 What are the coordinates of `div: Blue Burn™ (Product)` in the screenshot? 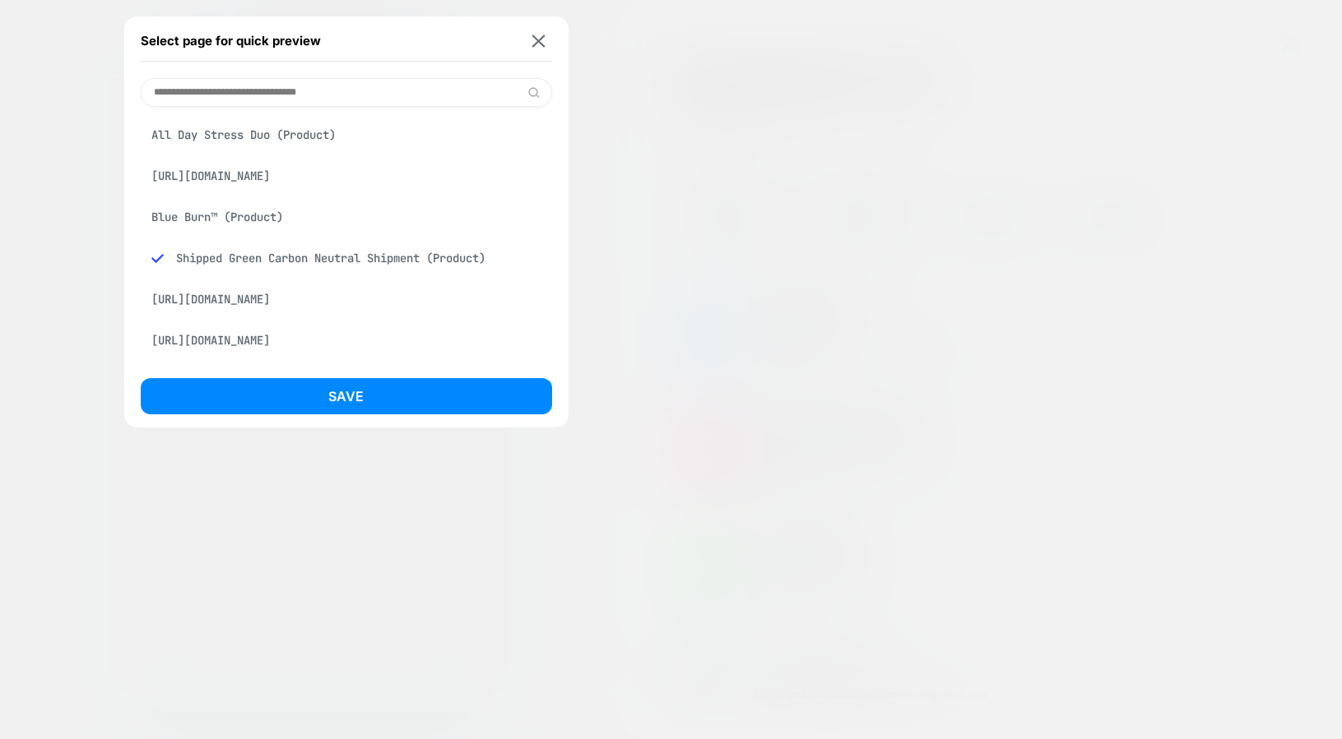 It's located at (346, 217).